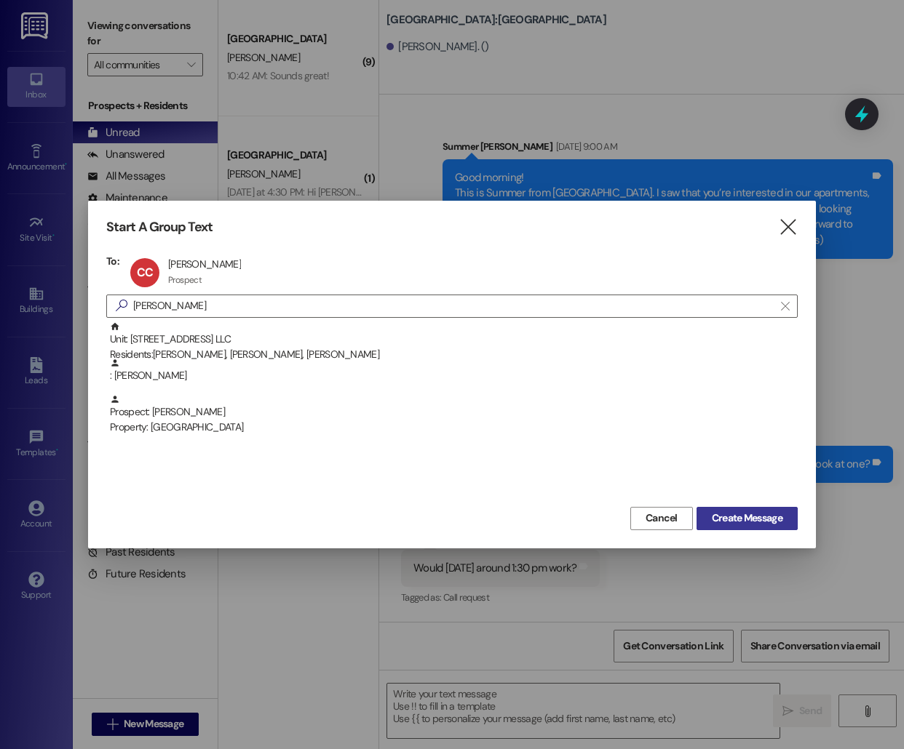 This screenshot has height=749, width=904. I want to click on h3: Start A Group Text, so click(159, 227).